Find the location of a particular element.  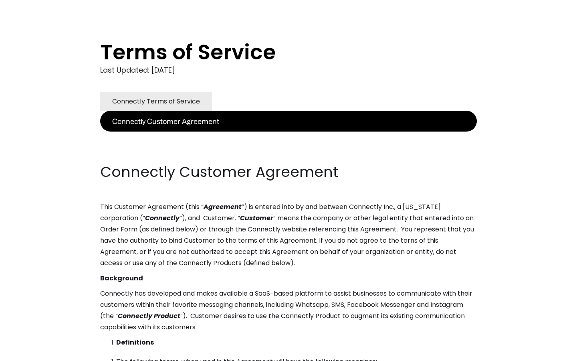

strong: Definitions is located at coordinates (135, 342).